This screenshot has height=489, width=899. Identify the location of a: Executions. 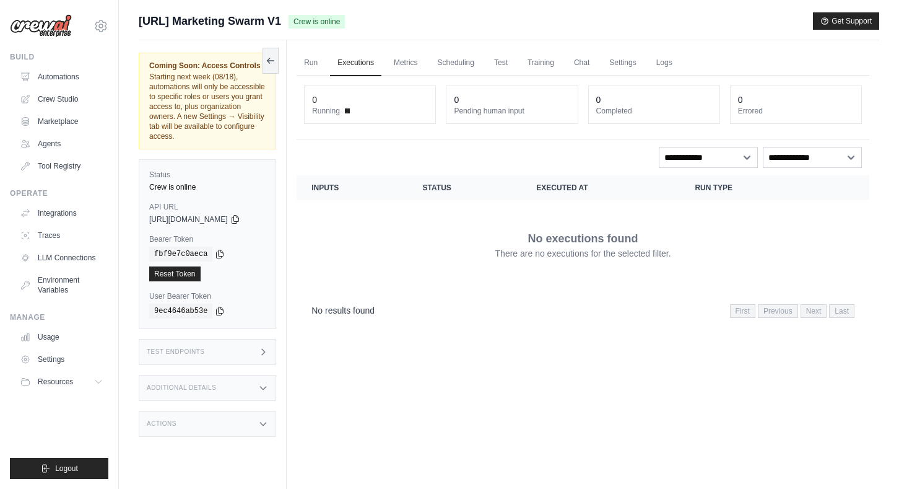
(356, 63).